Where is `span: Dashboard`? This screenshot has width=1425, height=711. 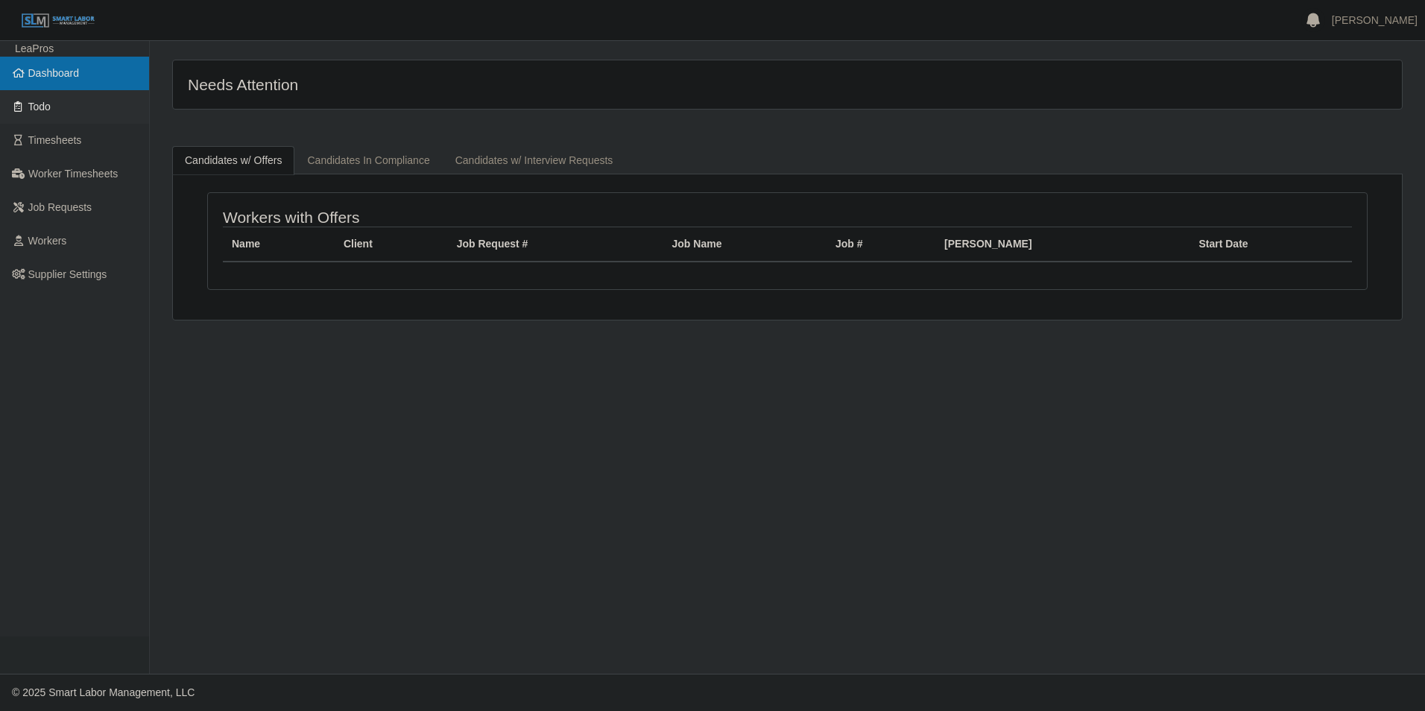 span: Dashboard is located at coordinates (54, 73).